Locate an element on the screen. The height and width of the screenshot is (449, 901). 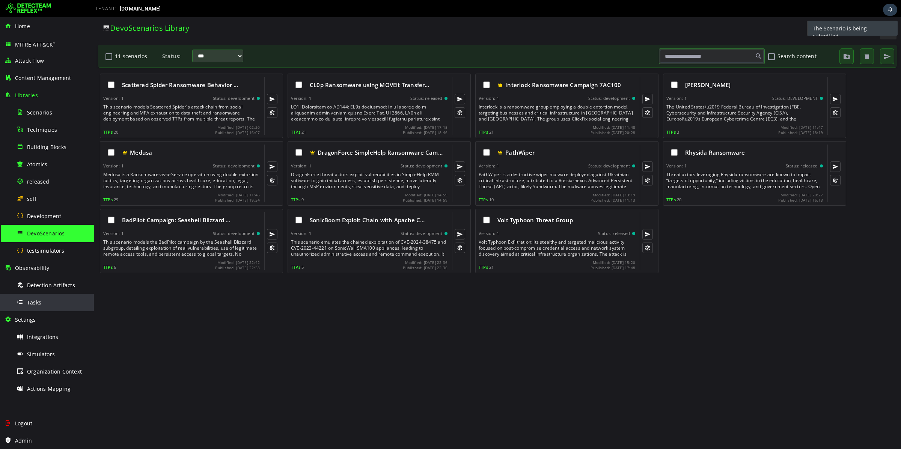
div: Volt Typhoon Threat Group is located at coordinates (473, 203).